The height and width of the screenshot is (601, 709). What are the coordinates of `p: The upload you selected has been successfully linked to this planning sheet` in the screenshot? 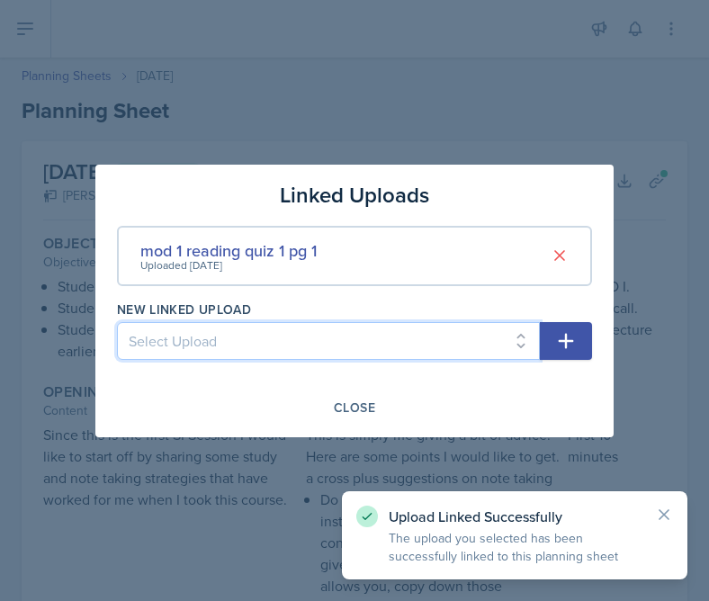 It's located at (515, 547).